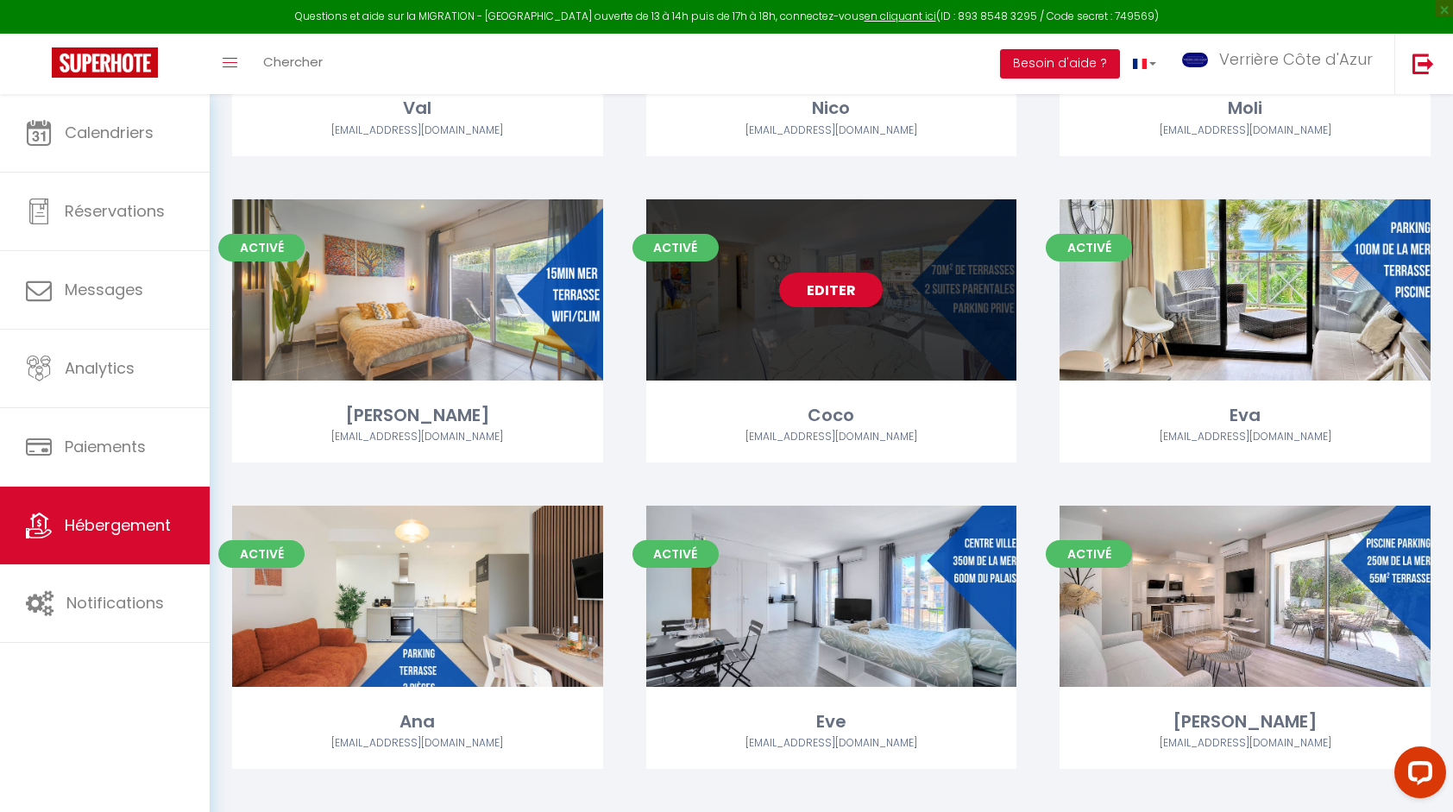 The height and width of the screenshot is (812, 1453). What do you see at coordinates (109, 132) in the screenshot?
I see `span: Calendriers` at bounding box center [109, 132].